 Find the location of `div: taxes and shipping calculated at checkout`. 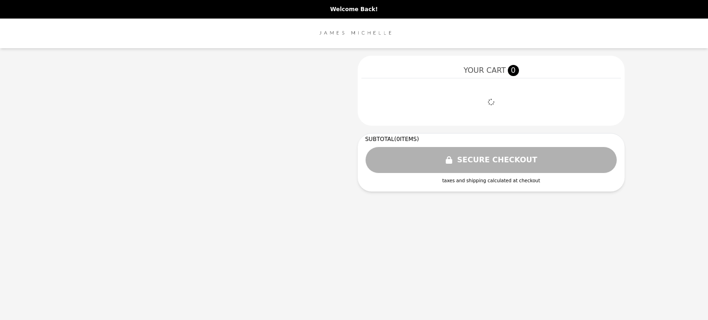

div: taxes and shipping calculated at checkout is located at coordinates (491, 180).